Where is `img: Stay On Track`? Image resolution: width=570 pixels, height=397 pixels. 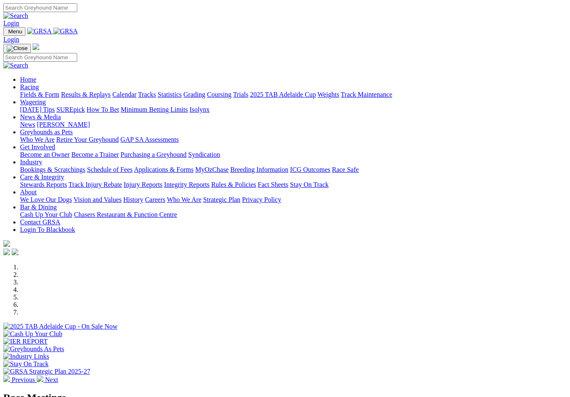
img: Stay On Track is located at coordinates (26, 364).